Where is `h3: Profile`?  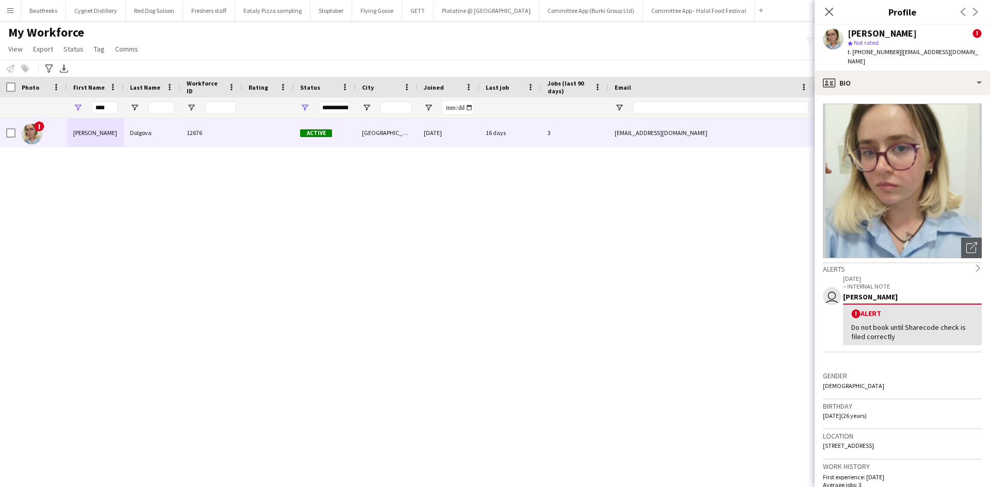
h3: Profile is located at coordinates (902, 12).